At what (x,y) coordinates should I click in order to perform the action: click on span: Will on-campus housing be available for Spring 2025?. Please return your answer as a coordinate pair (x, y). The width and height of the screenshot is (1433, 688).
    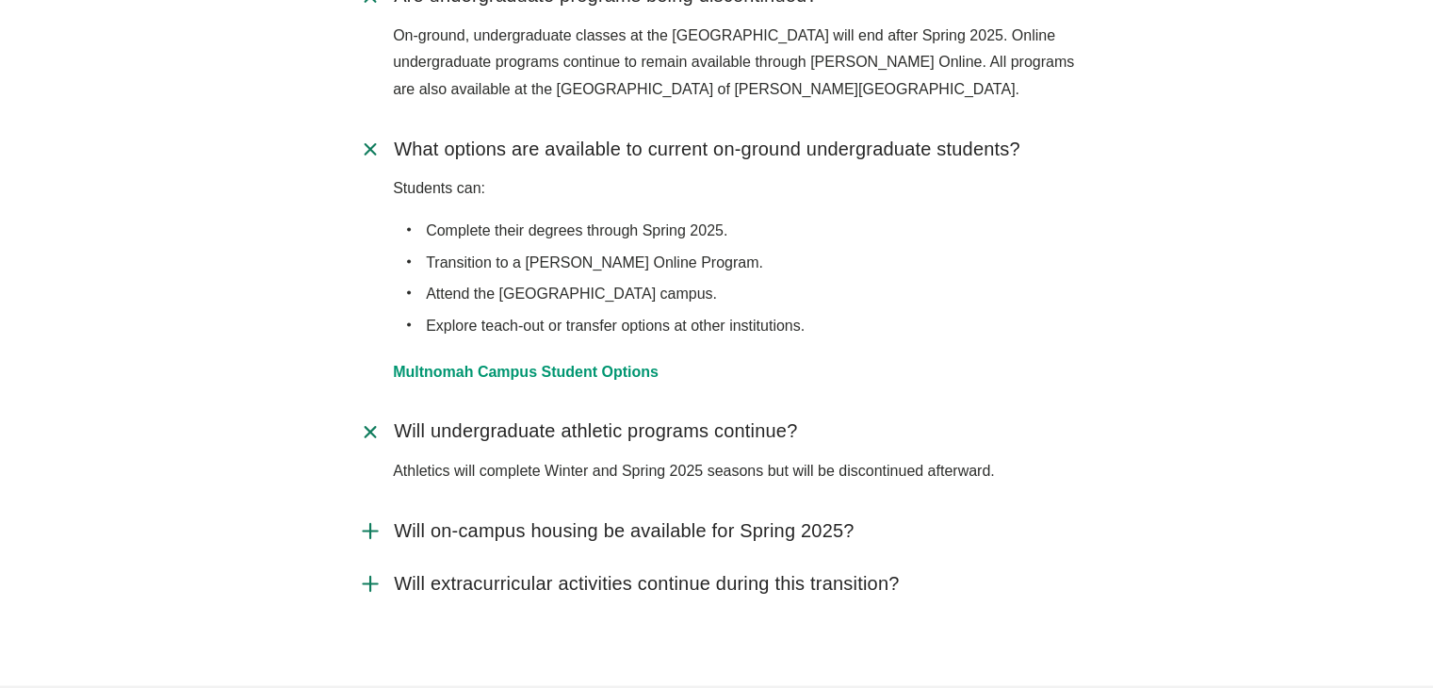
    Looking at the image, I should click on (624, 529).